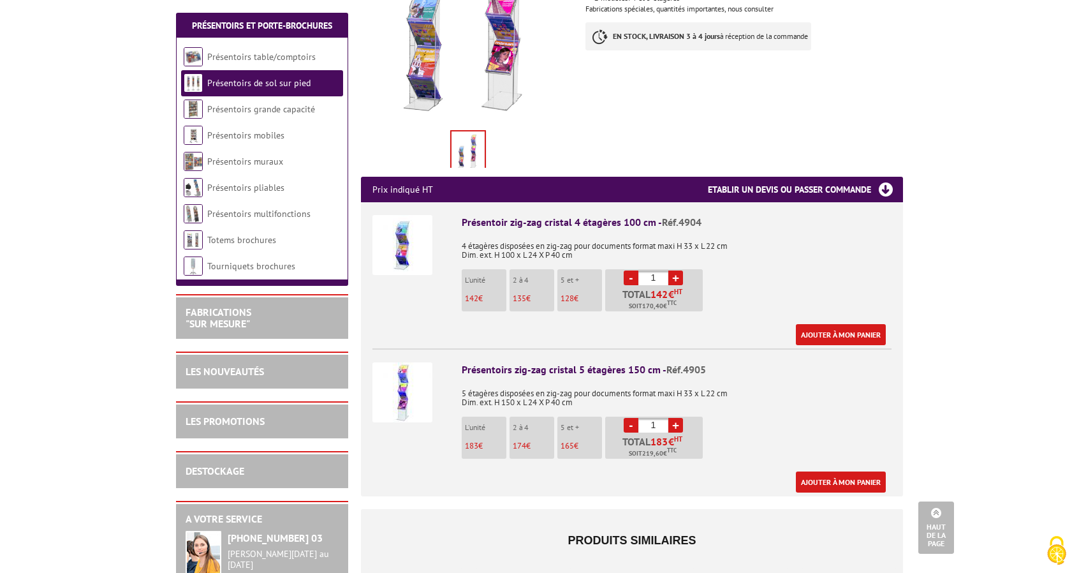  I want to click on span: Produits similaires, so click(631, 540).